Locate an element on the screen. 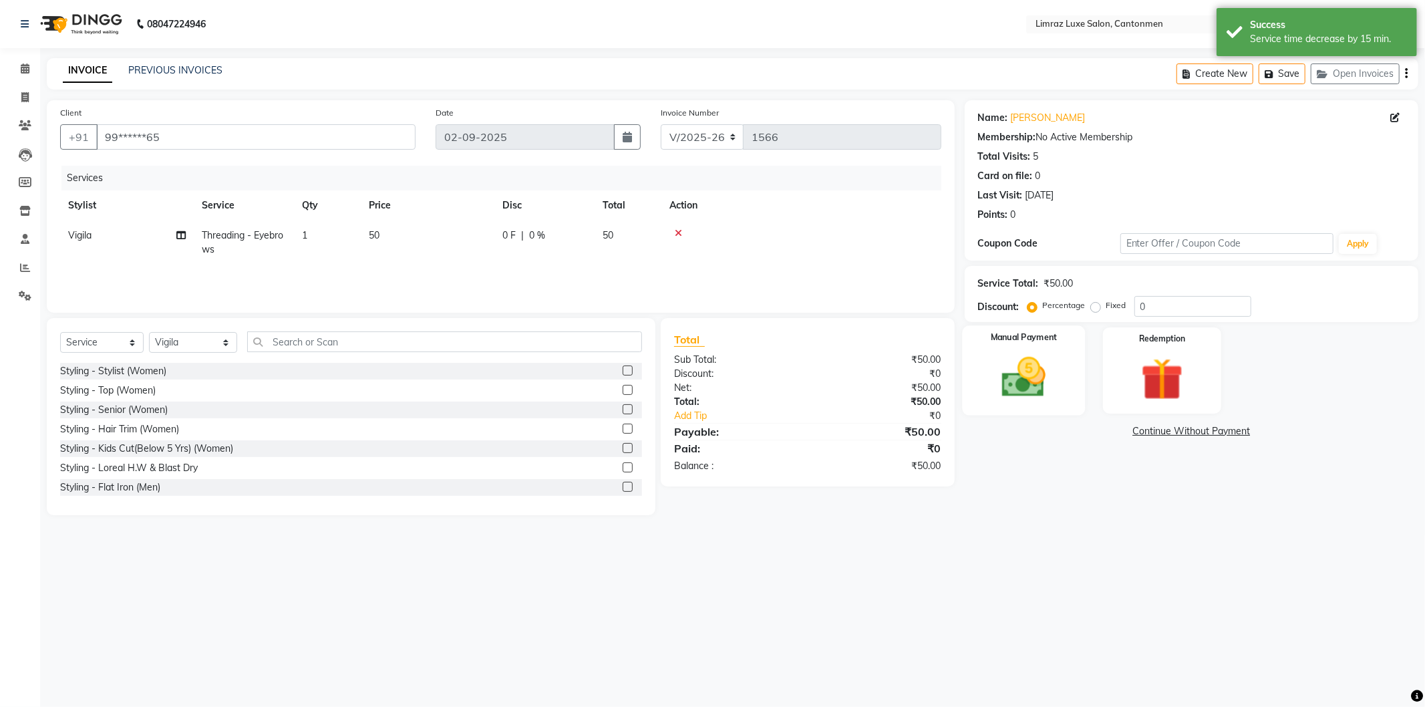 Image resolution: width=1425 pixels, height=707 pixels. div: Card on file: is located at coordinates (1005, 176).